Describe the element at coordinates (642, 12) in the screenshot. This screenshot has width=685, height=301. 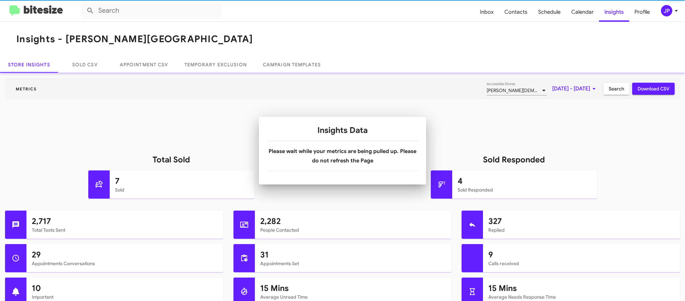
I see `span: Profile` at that location.